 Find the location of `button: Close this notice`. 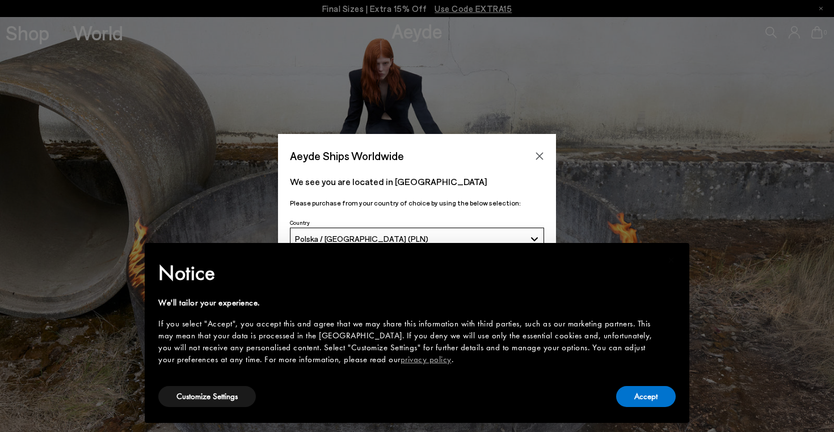

button: Close this notice is located at coordinates (671, 260).